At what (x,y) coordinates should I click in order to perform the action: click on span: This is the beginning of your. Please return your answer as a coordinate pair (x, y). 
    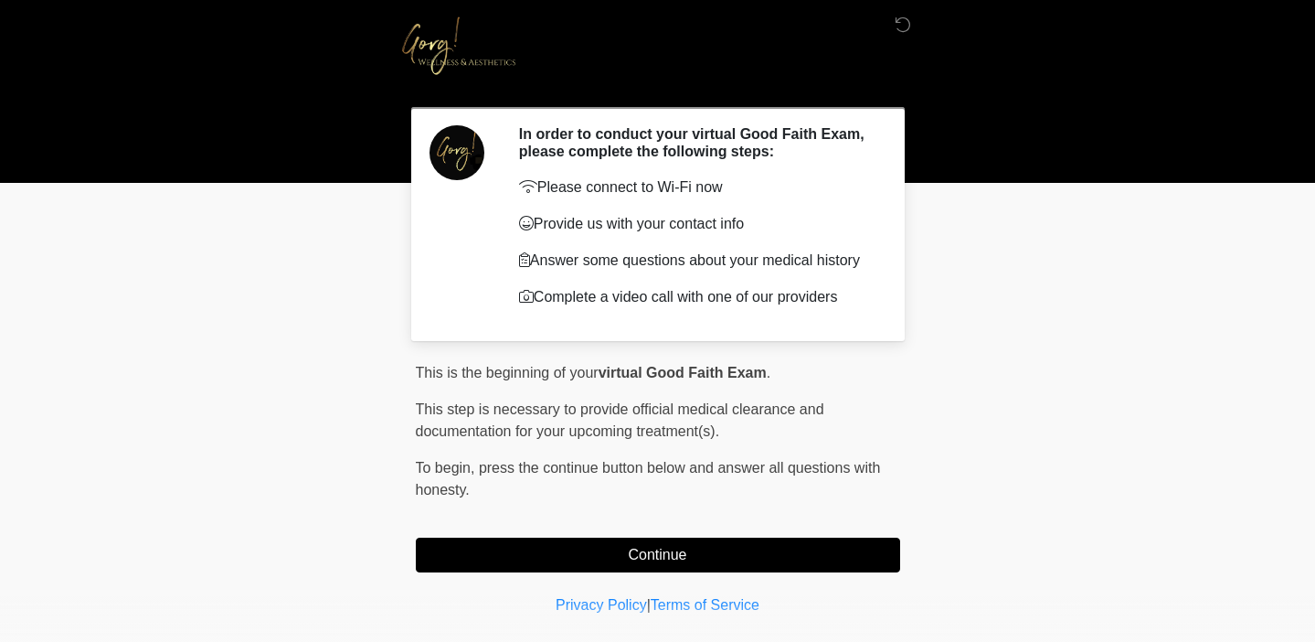
    Looking at the image, I should click on (507, 372).